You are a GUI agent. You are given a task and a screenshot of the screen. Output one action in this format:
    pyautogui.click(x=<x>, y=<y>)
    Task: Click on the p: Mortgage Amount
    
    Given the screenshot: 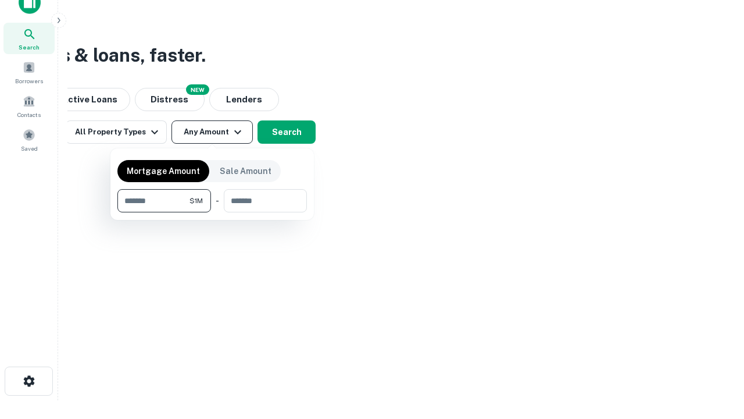 What is the action you would take?
    pyautogui.click(x=163, y=171)
    